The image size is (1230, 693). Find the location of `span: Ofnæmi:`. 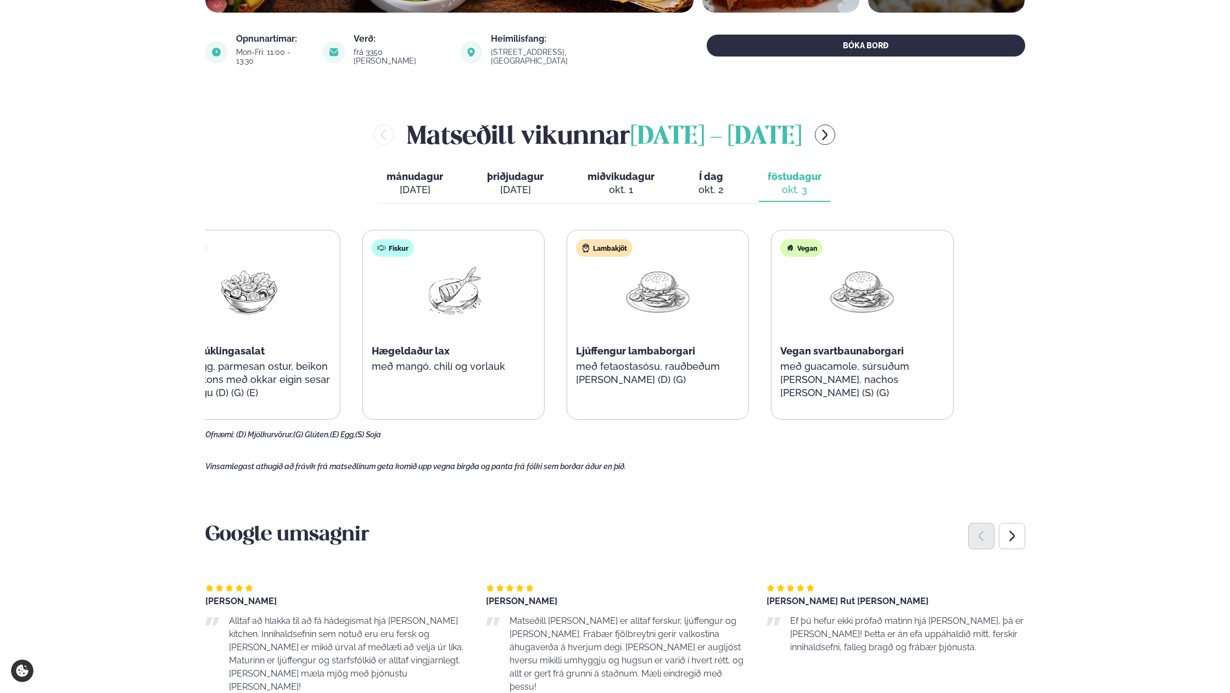

span: Ofnæmi: is located at coordinates (220, 435).